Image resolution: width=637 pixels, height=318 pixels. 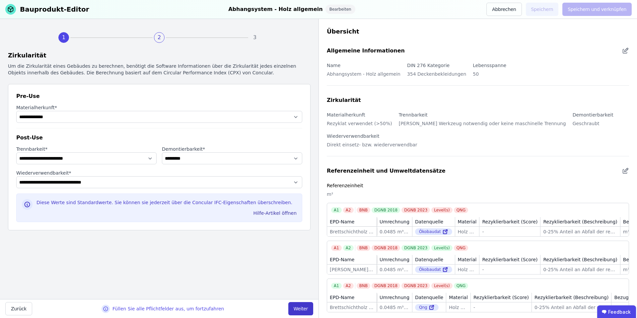 What do you see at coordinates (592, 115) in the screenshot?
I see `label: Demontierbarkeit` at bounding box center [592, 115].